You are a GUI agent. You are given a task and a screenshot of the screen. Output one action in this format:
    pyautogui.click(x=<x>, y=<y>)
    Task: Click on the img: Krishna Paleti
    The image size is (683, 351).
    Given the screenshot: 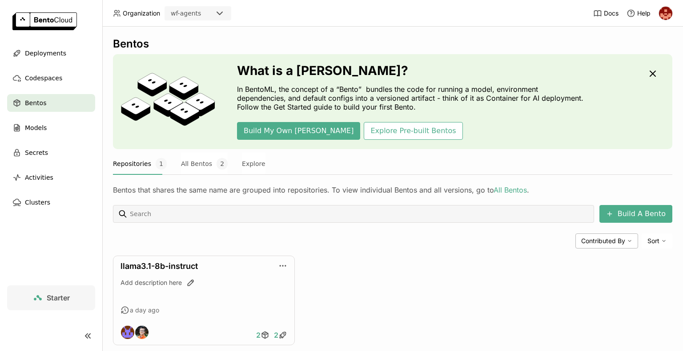 What is the action you would take?
    pyautogui.click(x=128, y=333)
    